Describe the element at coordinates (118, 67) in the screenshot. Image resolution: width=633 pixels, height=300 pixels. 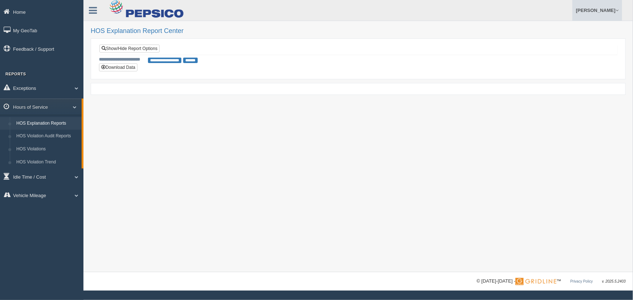
I see `button: Download Data` at that location.